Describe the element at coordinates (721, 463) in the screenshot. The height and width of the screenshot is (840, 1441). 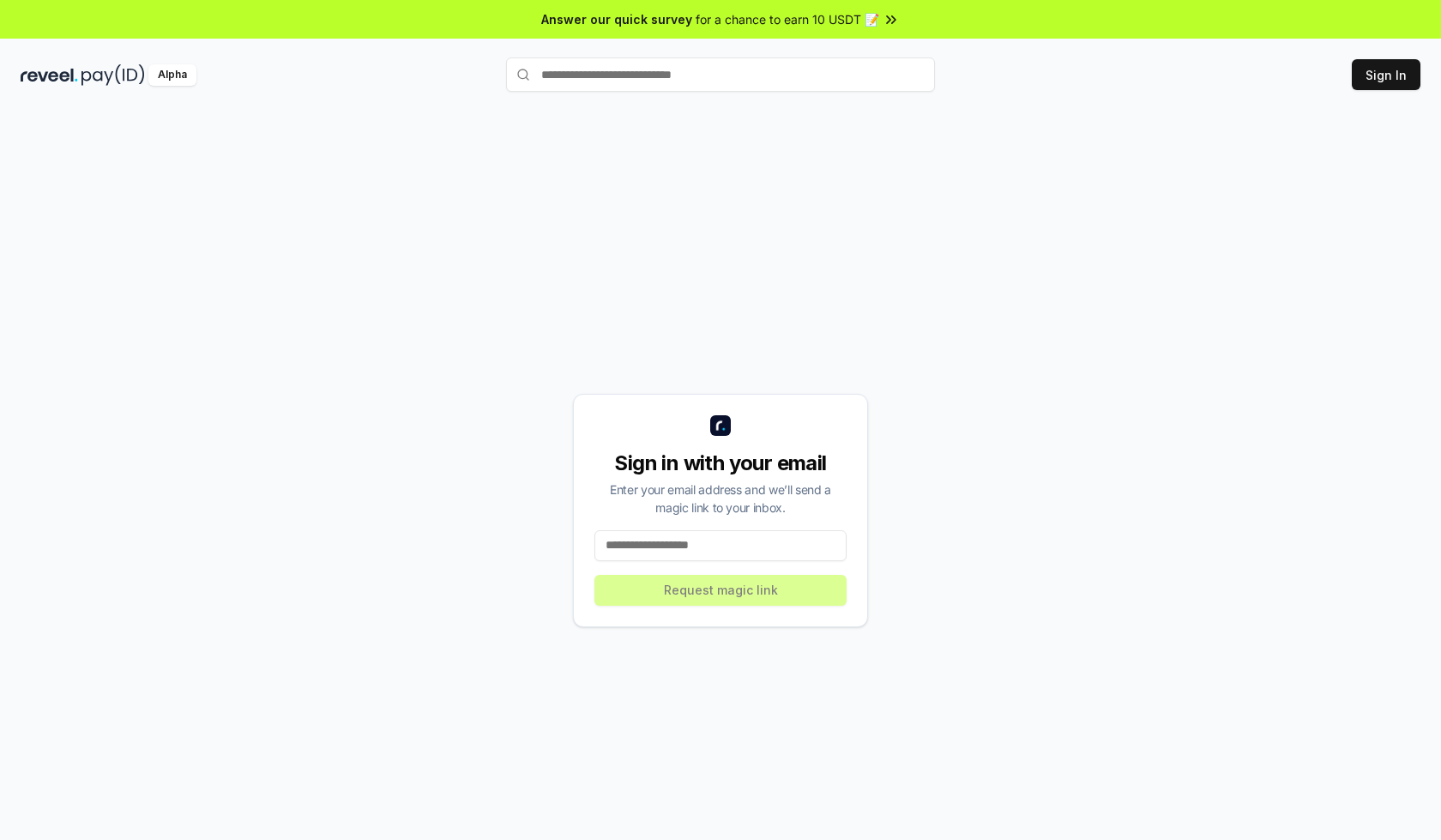
I see `div: Sign in with your email` at that location.